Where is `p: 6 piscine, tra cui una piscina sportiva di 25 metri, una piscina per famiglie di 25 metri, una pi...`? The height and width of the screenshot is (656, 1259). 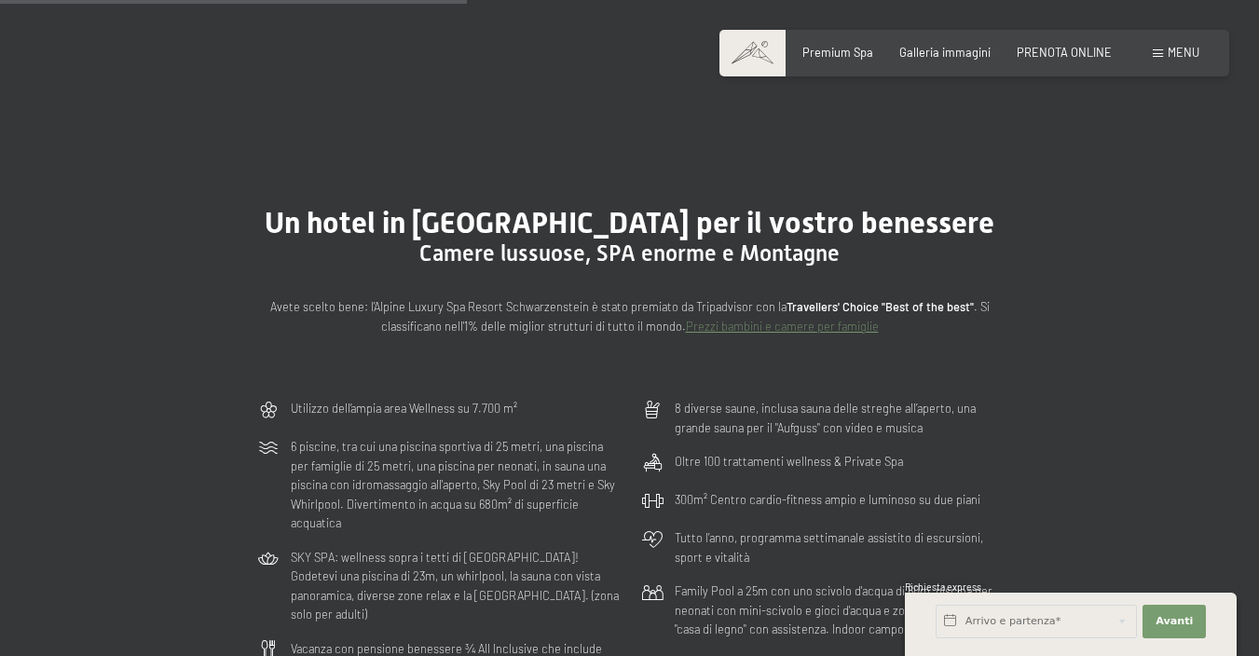
p: 6 piscine, tra cui una piscina sportiva di 25 metri, una piscina per famiglie di 25 metri, una pi... is located at coordinates (455, 484).